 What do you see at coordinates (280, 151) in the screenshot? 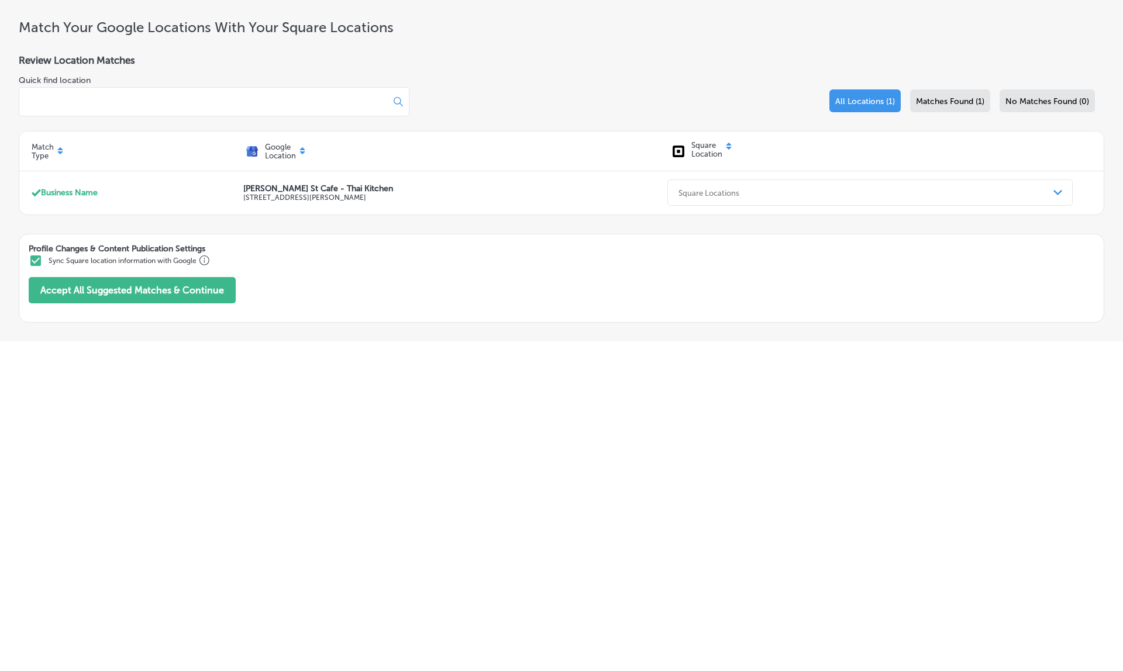
I see `p: Google Location` at bounding box center [280, 151].